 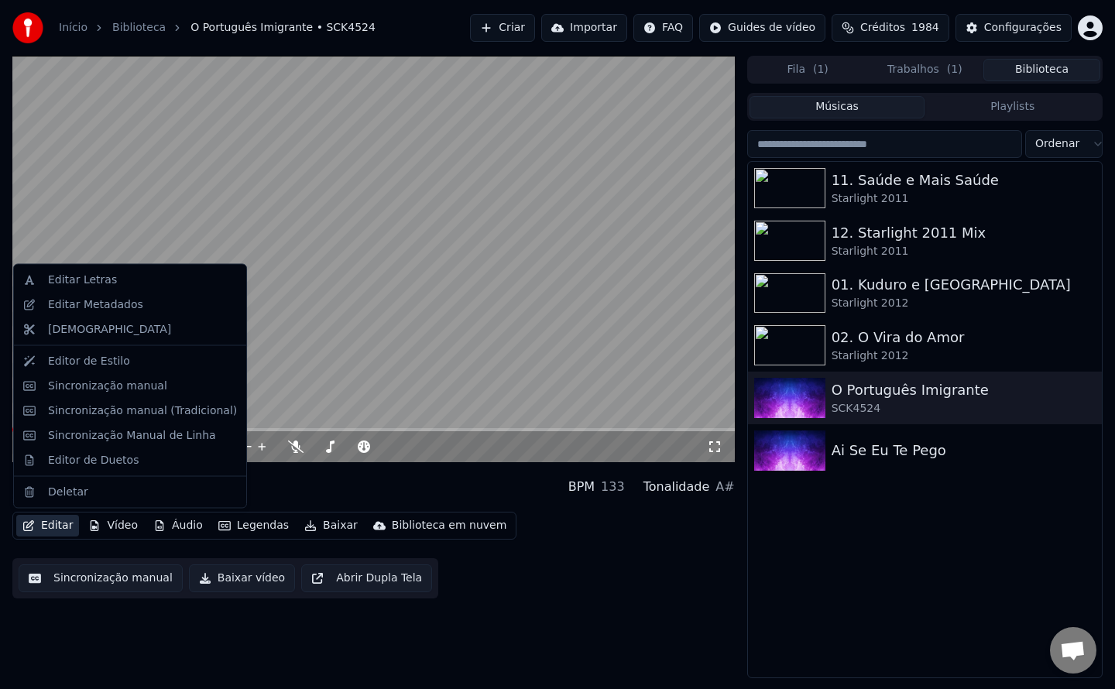 I want to click on span: 1984, so click(x=925, y=28).